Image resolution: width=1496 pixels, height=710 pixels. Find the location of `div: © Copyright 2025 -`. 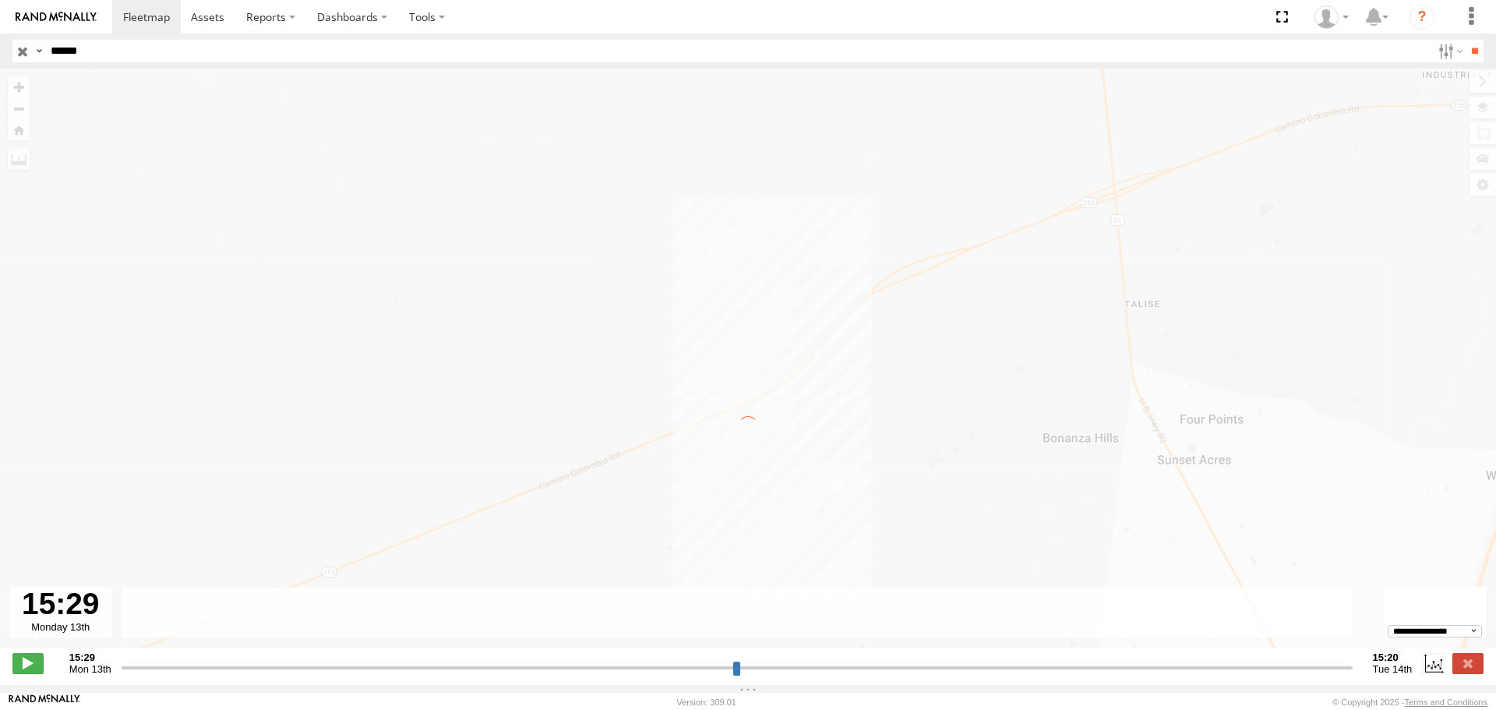

div: © Copyright 2025 - is located at coordinates (1410, 702).